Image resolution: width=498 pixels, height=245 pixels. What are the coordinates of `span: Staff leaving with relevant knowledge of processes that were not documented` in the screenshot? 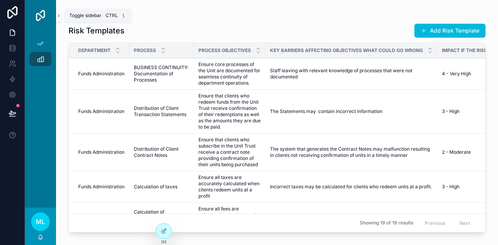 It's located at (351, 74).